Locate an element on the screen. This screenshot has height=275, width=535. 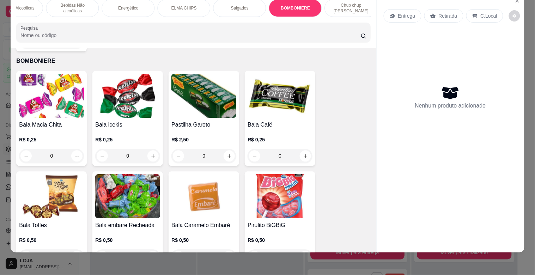
p: Salgados is located at coordinates (240, 8).